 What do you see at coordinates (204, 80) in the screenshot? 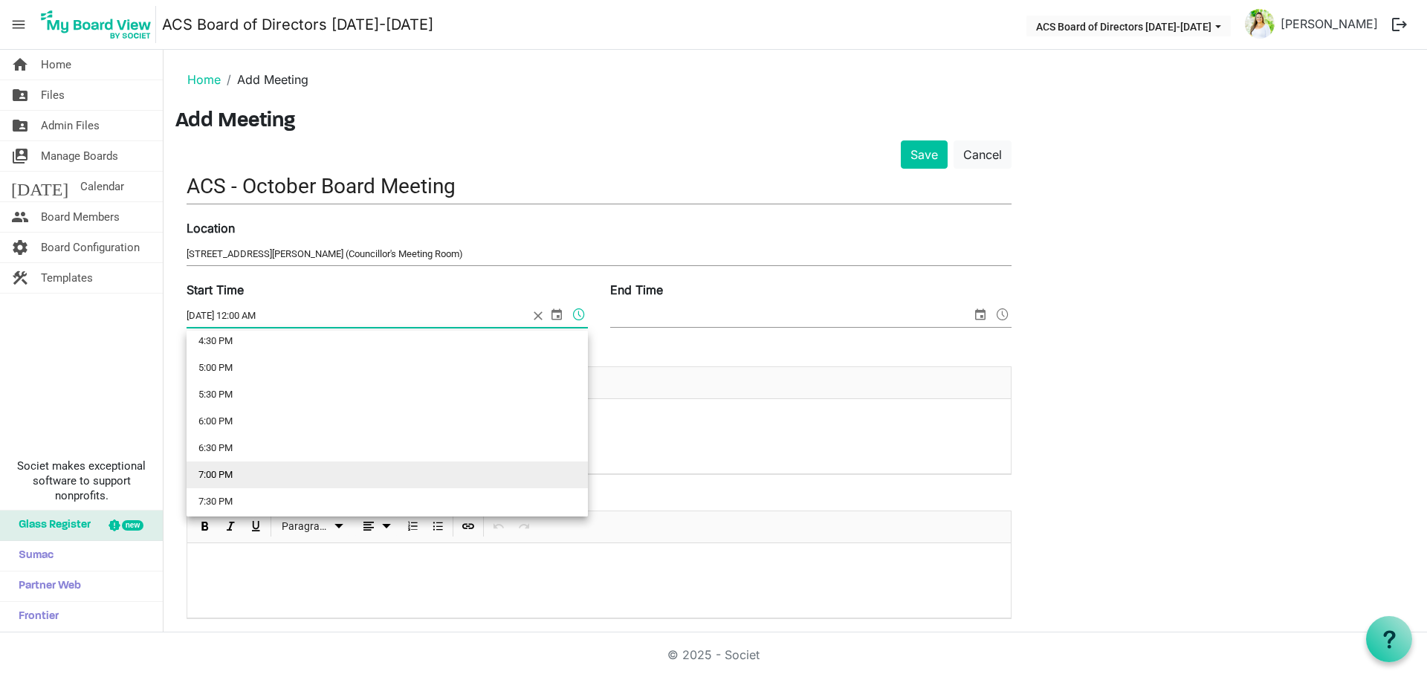
I see `a: Home` at bounding box center [204, 80].